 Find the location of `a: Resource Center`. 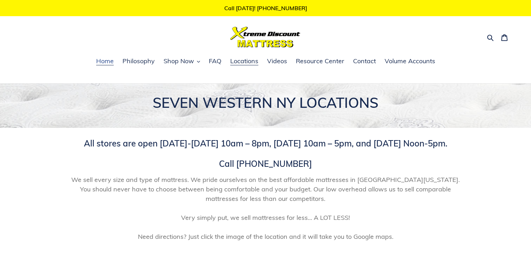

a: Resource Center is located at coordinates (320, 61).